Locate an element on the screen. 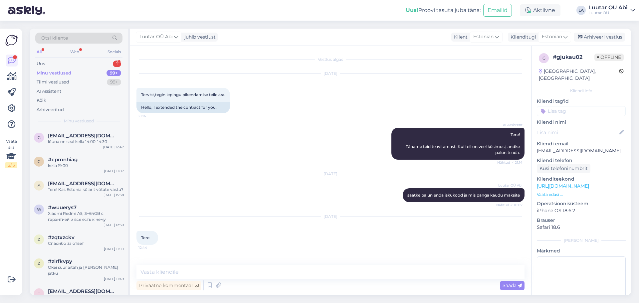 The width and height of the screenshot is (639, 303). p: Märkmed is located at coordinates (581, 251).